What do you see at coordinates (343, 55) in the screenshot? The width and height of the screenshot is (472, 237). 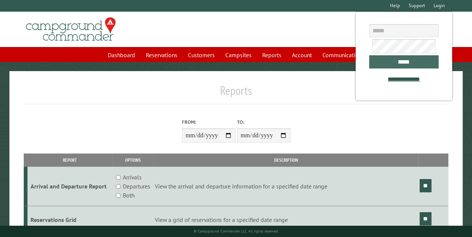 I see `a: Communications` at bounding box center [343, 55].